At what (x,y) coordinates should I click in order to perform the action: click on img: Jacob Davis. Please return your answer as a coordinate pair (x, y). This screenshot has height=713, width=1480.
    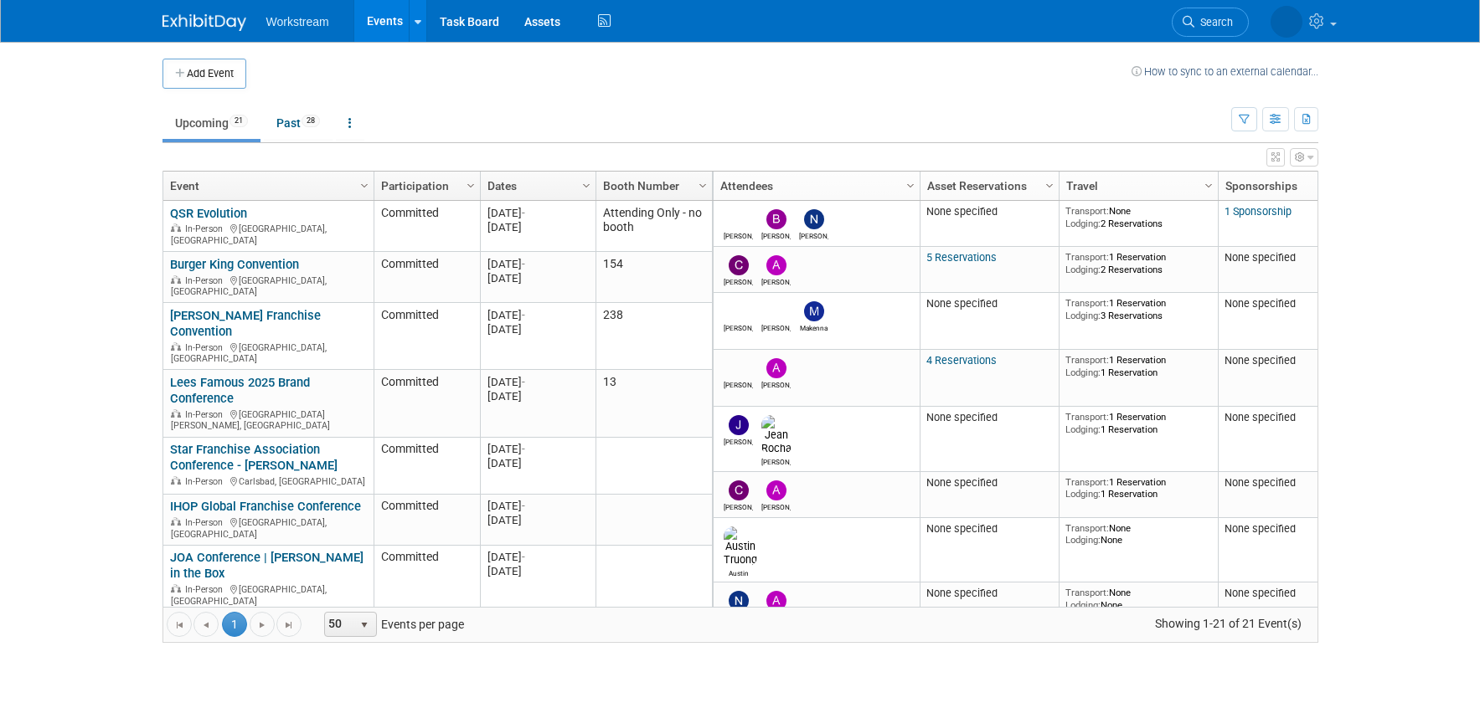
    Looking at the image, I should click on (739, 425).